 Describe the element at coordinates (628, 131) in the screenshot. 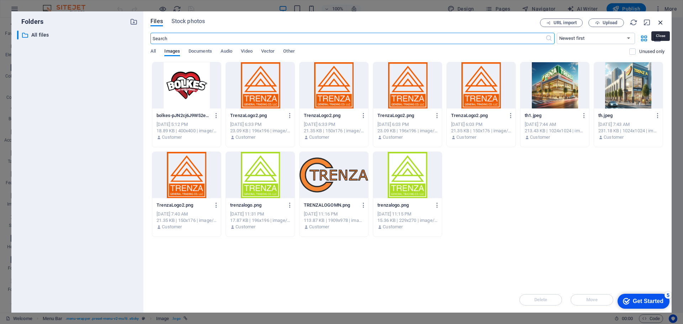

I see `div: 231.18 KB | 1024x1024 | image/jpeg` at that location.